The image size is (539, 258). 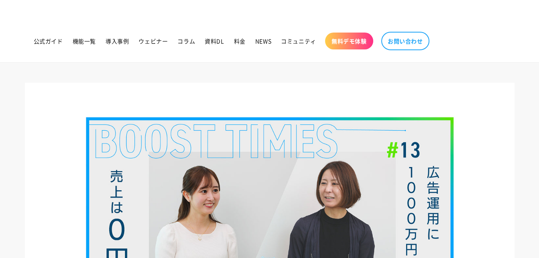 What do you see at coordinates (240, 41) in the screenshot?
I see `span: 料金` at bounding box center [240, 41].